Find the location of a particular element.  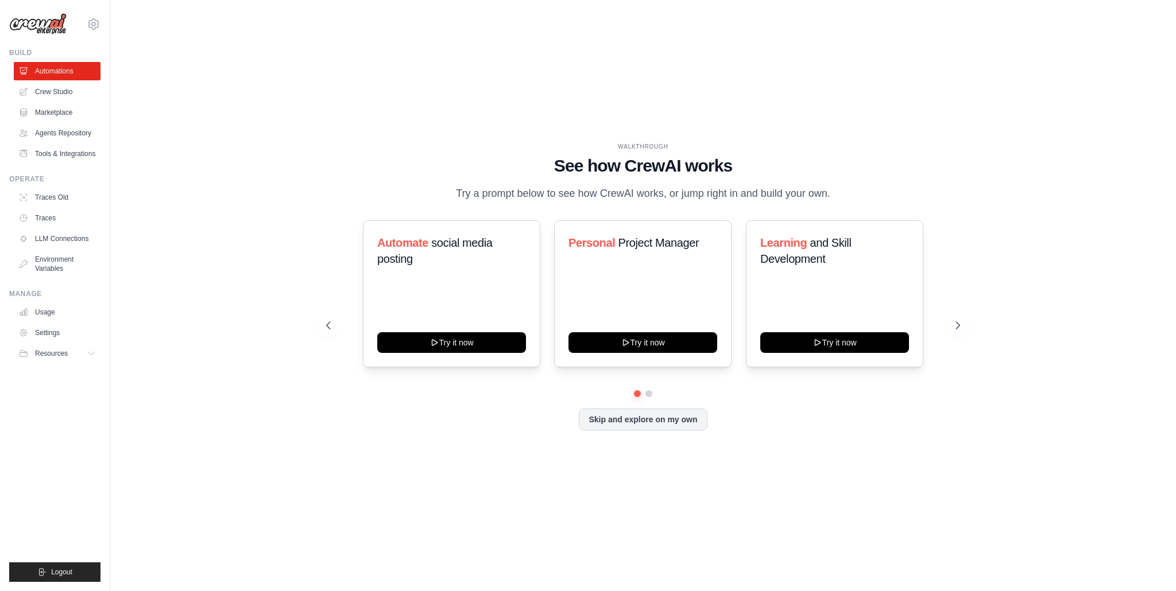

button: Skip and explore on my own is located at coordinates (642, 420).